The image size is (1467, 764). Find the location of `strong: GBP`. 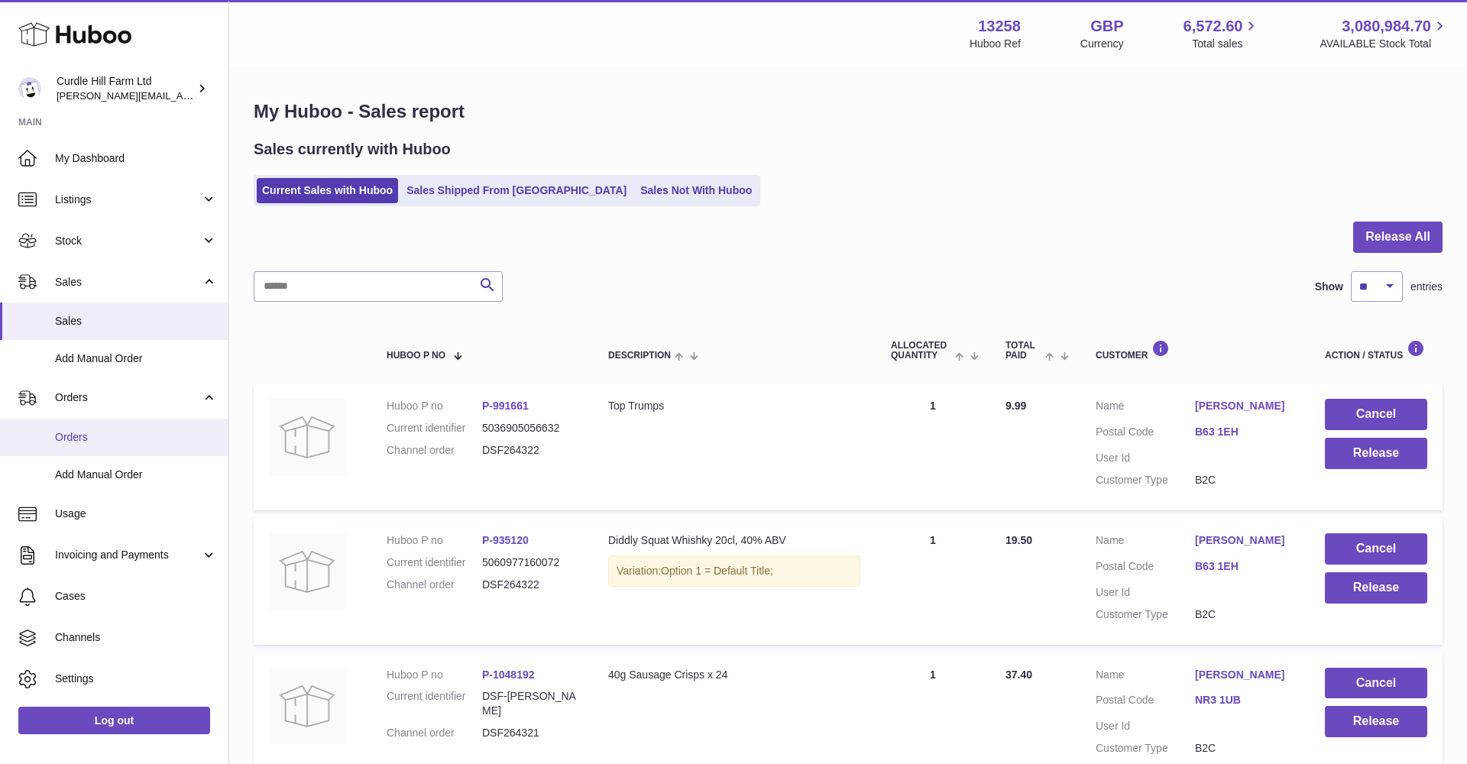

strong: GBP is located at coordinates (1107, 26).